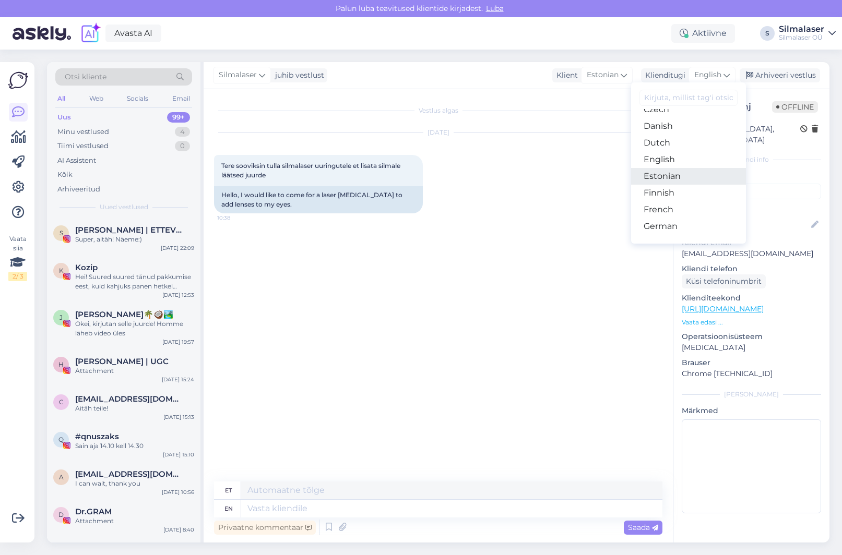  I want to click on div: Klienditugi, so click(663, 75).